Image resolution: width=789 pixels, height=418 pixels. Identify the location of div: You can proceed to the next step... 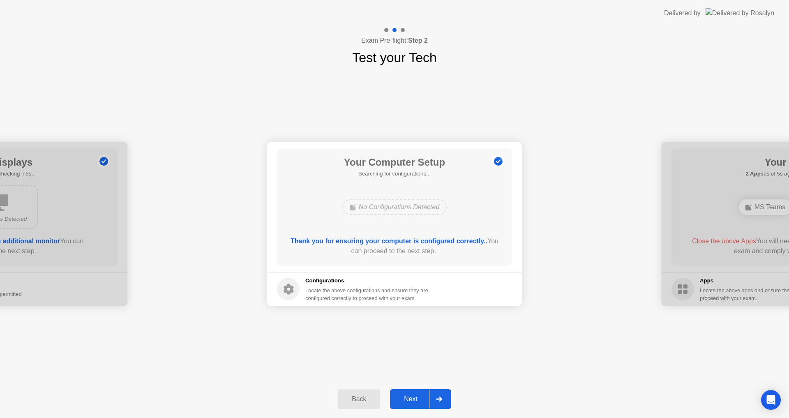
(394, 246).